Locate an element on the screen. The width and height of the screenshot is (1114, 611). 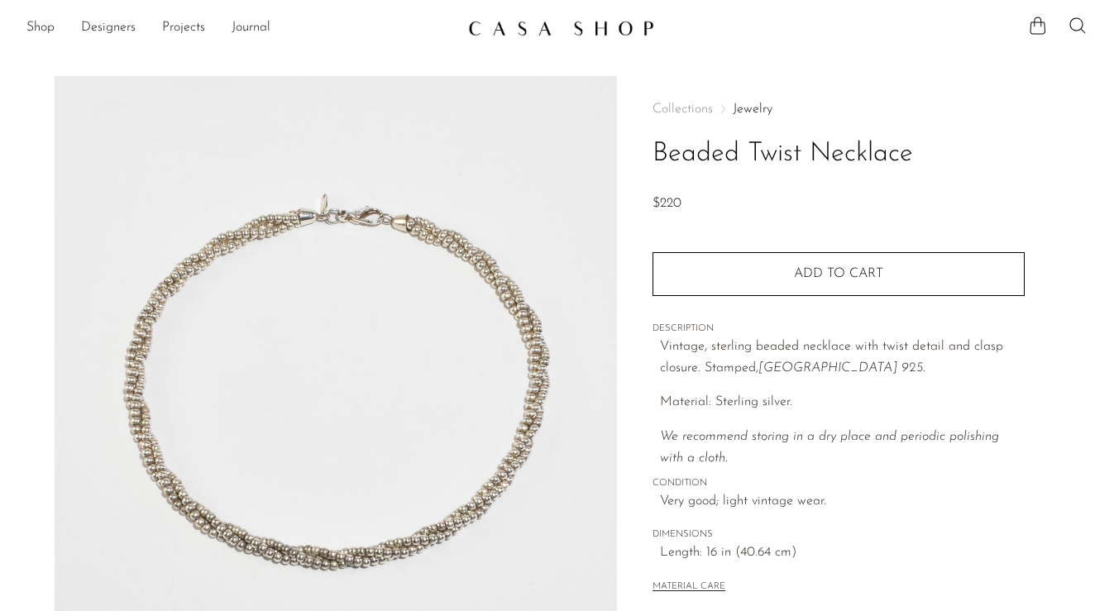
span: CONDITION is located at coordinates (839, 484).